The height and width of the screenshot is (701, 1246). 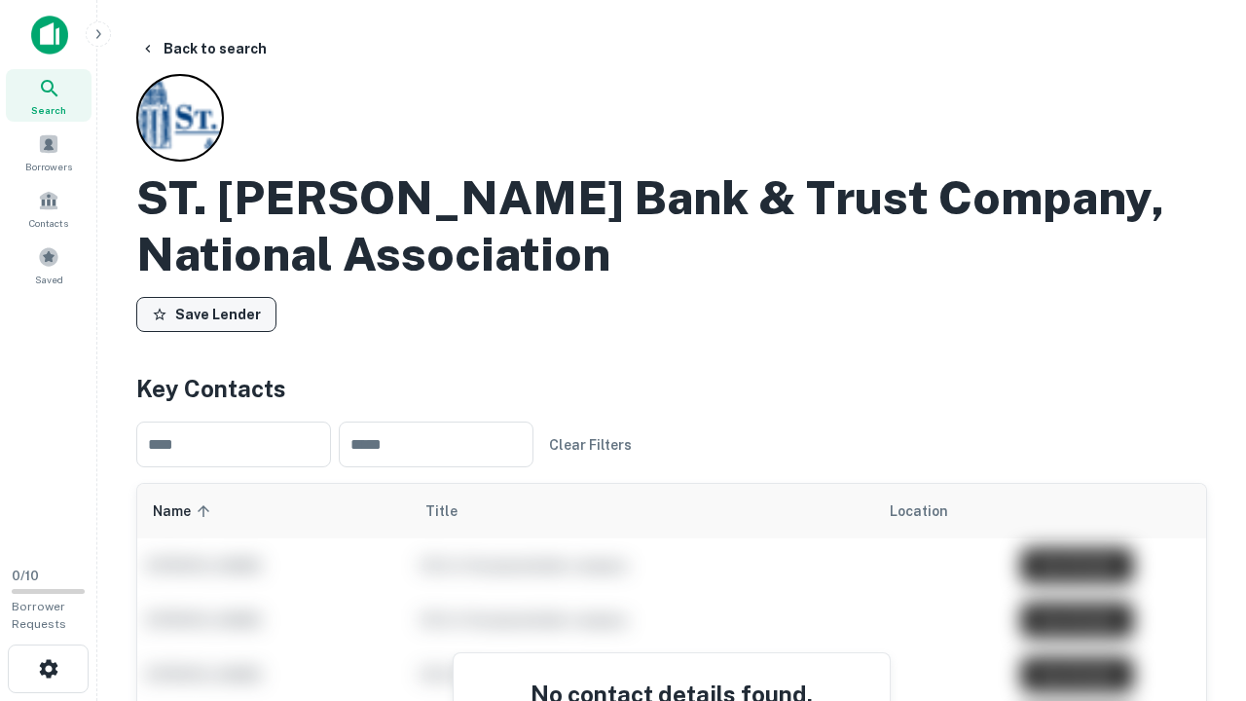 What do you see at coordinates (49, 110) in the screenshot?
I see `span: Search` at bounding box center [49, 110].